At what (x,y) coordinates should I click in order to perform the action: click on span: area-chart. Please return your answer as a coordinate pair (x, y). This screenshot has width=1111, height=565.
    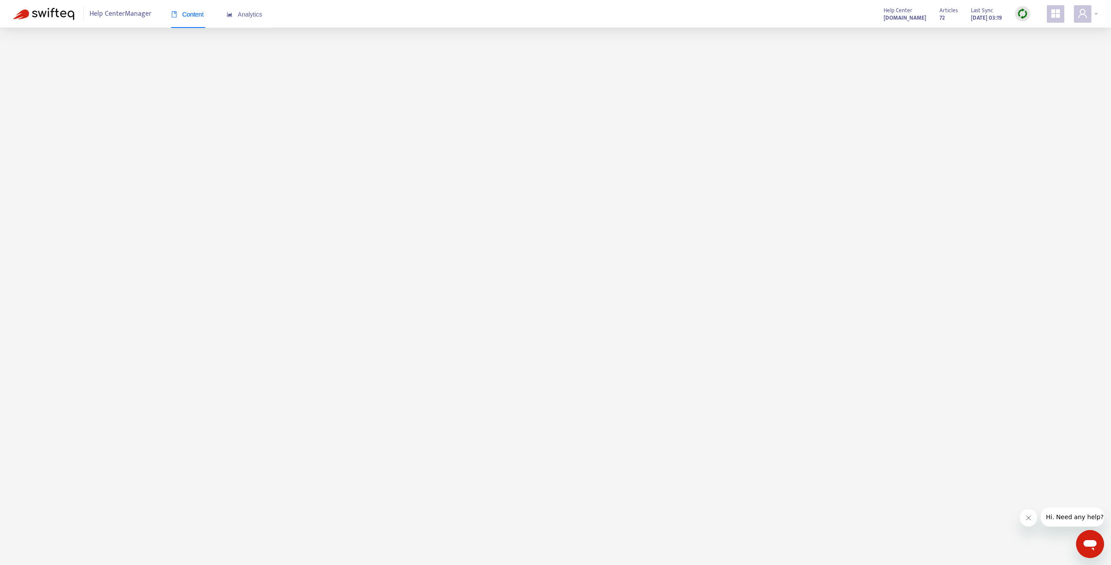
    Looking at the image, I should click on (230, 14).